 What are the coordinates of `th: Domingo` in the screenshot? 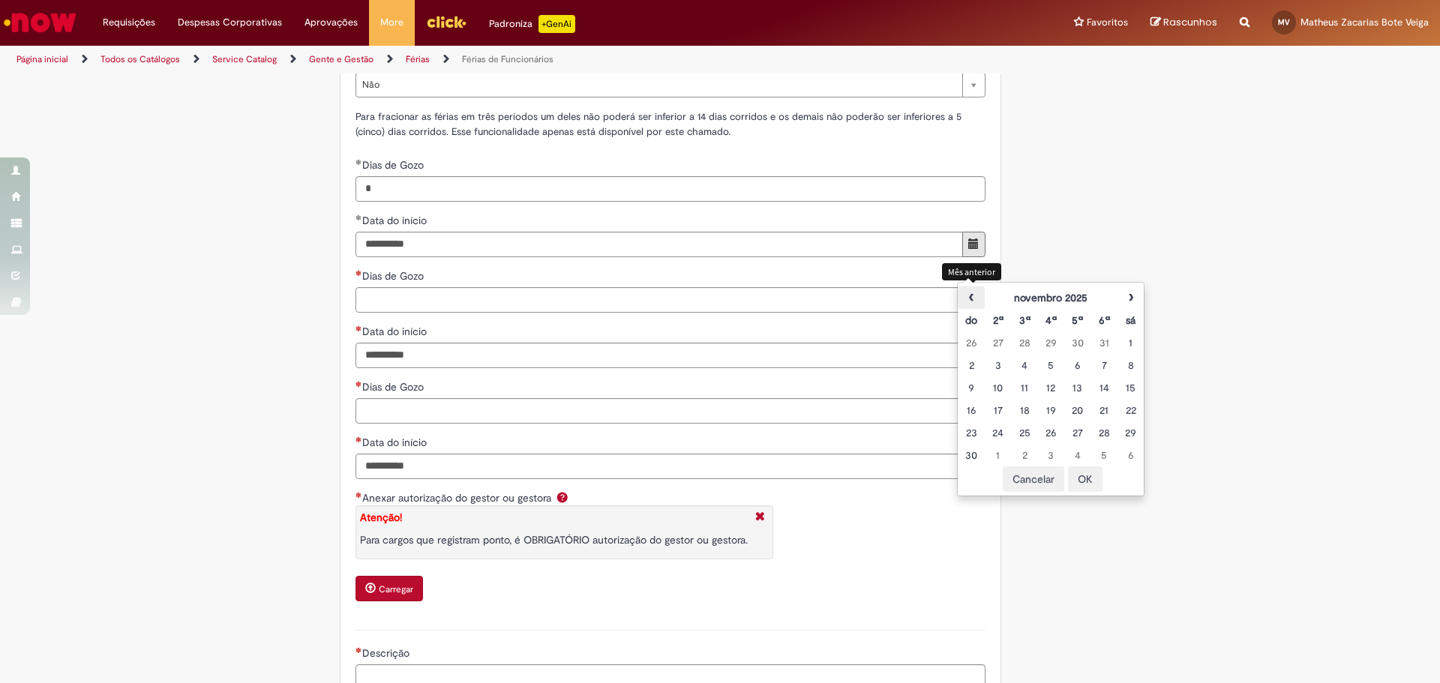 It's located at (971, 320).